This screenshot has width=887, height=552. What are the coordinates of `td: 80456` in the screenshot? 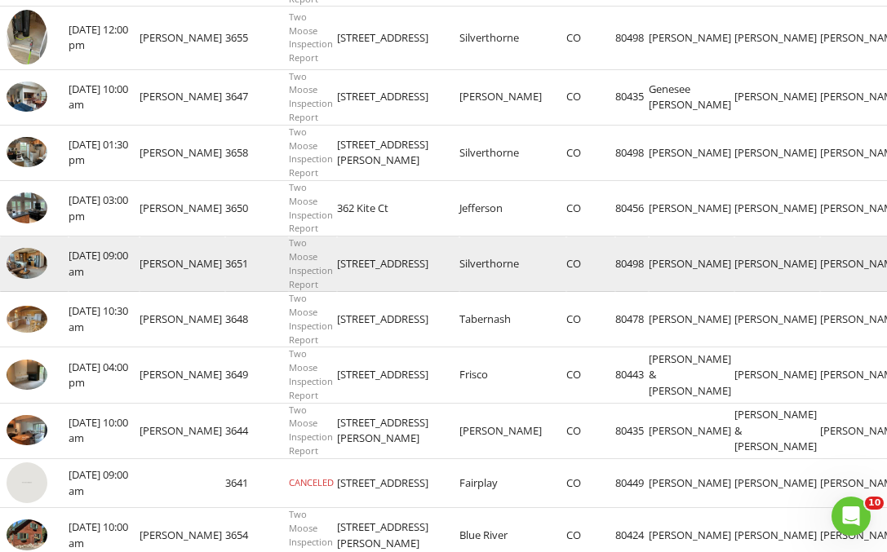 It's located at (631, 208).